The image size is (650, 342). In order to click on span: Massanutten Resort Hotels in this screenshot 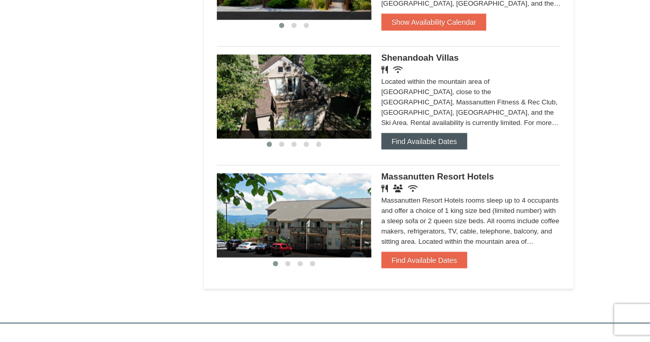, I will do `click(437, 176)`.